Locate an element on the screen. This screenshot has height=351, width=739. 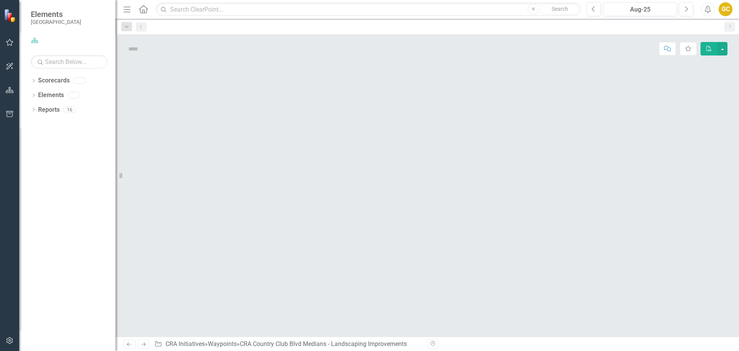
a: Waypoints is located at coordinates (222, 344).